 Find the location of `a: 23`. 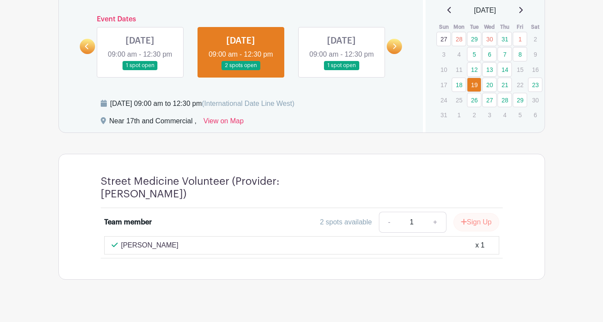

a: 23 is located at coordinates (535, 85).